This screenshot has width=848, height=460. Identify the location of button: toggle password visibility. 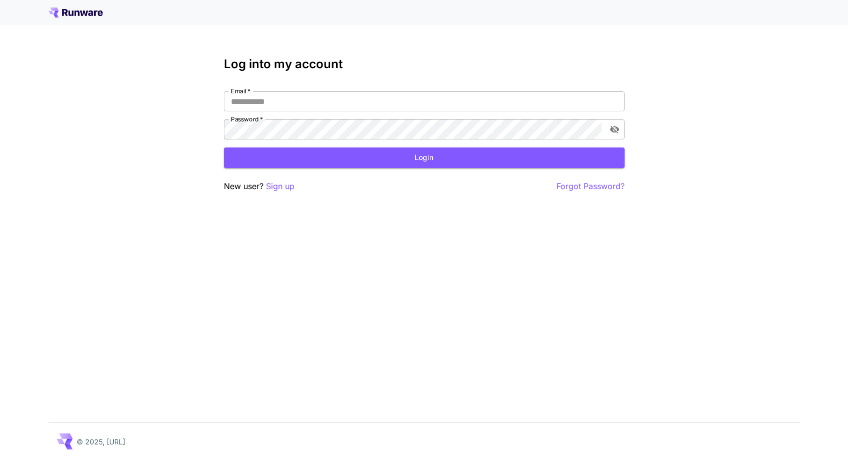
(615, 129).